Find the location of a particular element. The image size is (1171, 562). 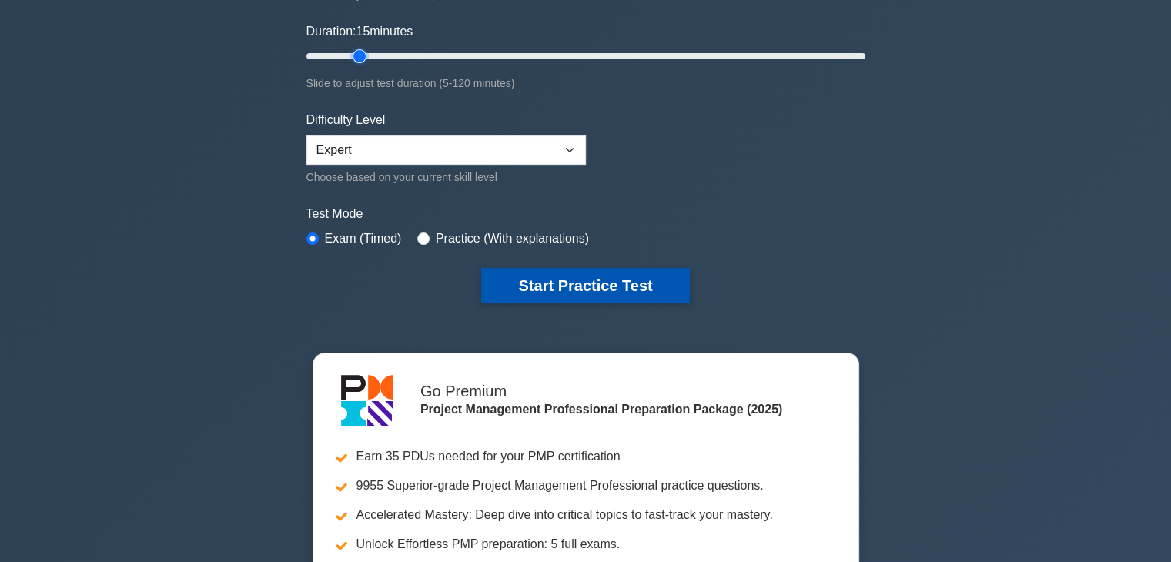

div: Slide to adjust test duration (5-120 minutes) is located at coordinates (586, 83).